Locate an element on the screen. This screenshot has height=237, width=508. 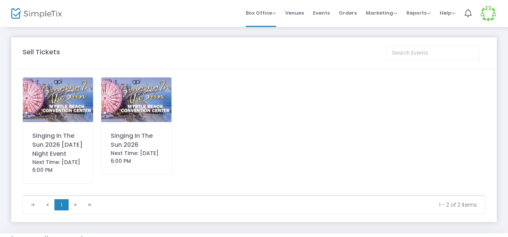
m-panel-title: Sell Tickets is located at coordinates (41, 52).